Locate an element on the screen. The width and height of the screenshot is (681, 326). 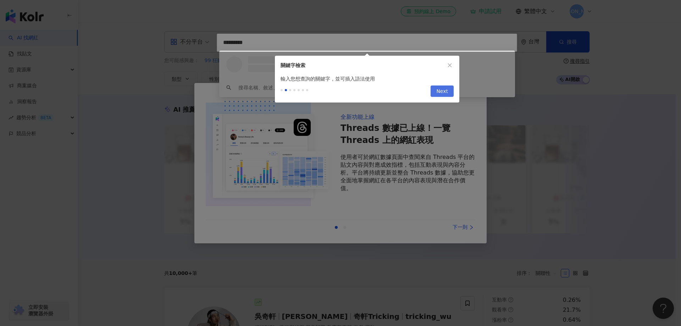
div: 輸入您想查詢的關鍵字，並可插入語法使用 is located at coordinates (367, 79).